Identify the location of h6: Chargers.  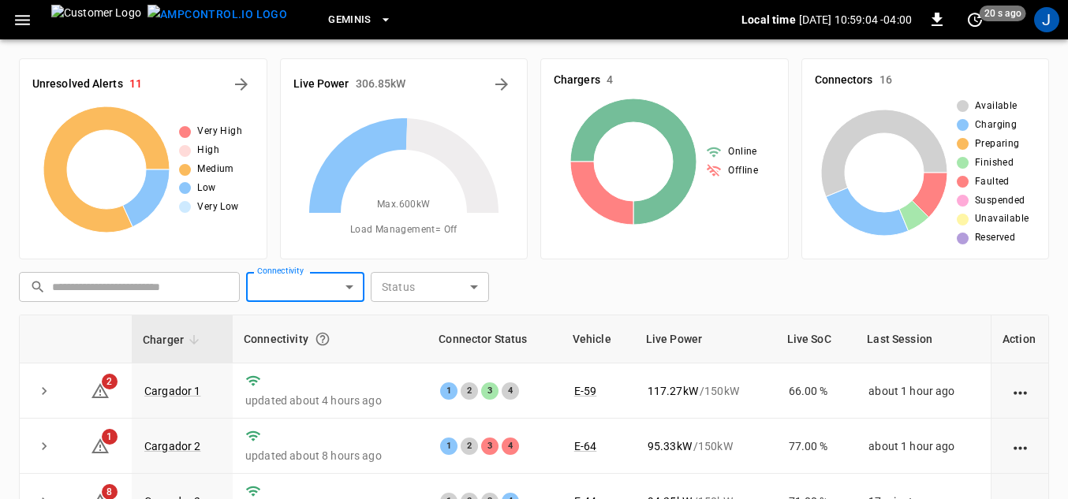
(577, 80).